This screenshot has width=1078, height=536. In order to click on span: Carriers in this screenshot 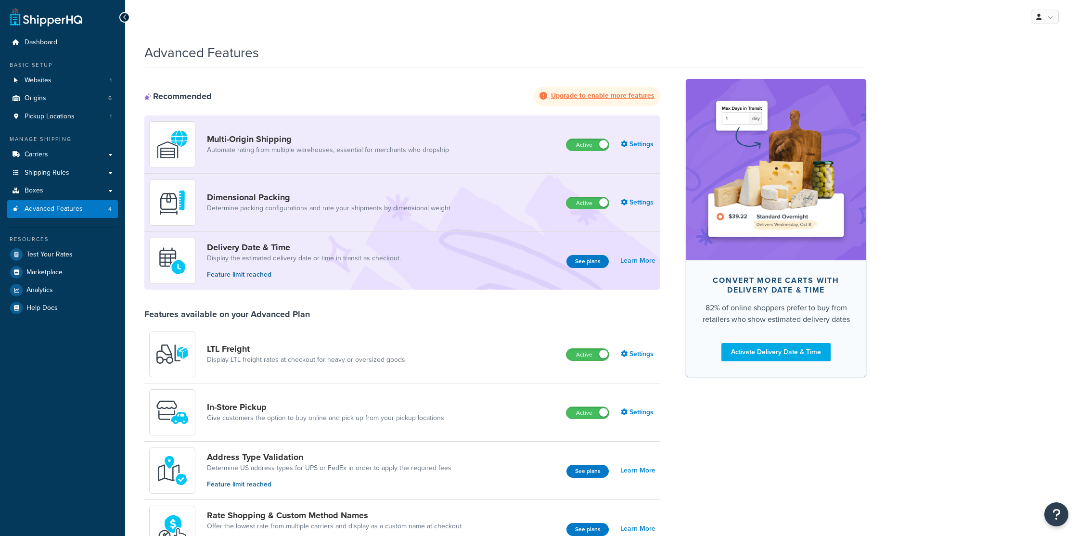, I will do `click(36, 155)`.